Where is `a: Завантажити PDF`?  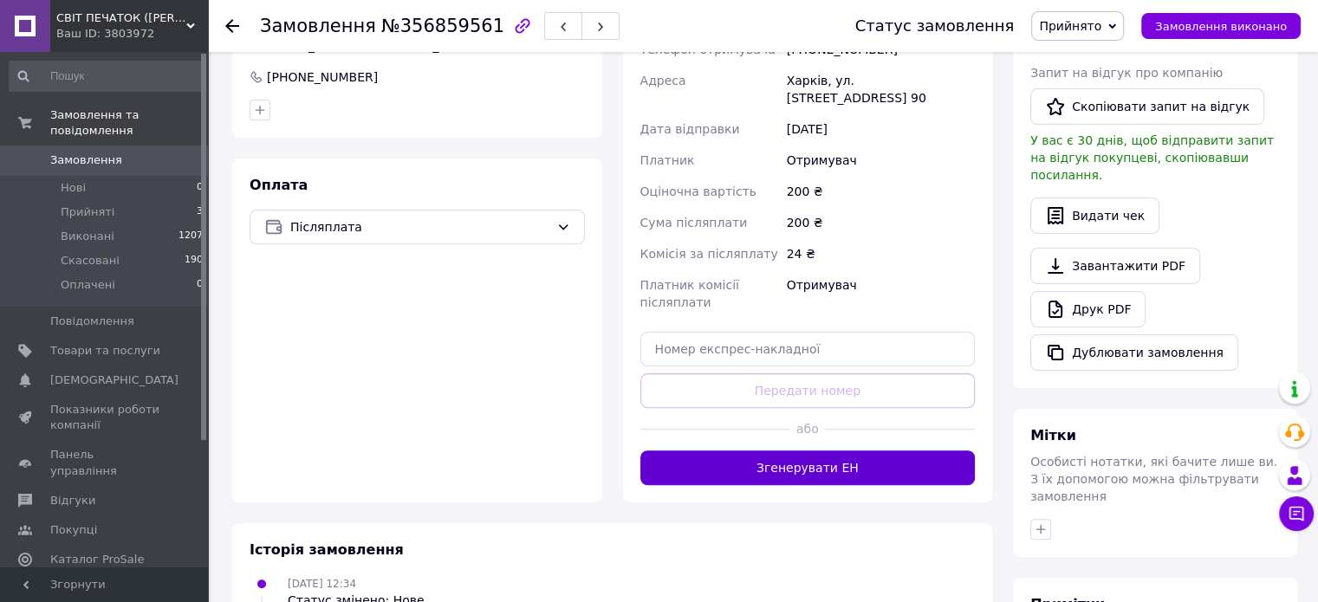
a: Завантажити PDF is located at coordinates (1116, 266).